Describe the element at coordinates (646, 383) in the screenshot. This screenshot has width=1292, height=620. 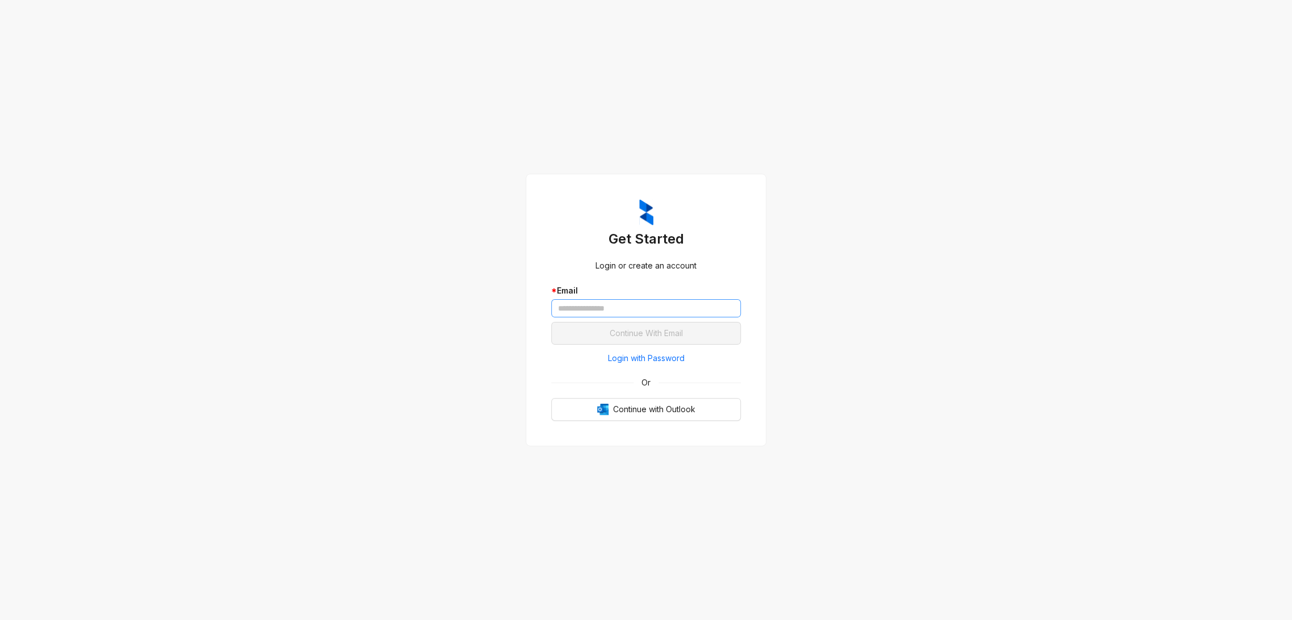
I see `span: Or` at that location.